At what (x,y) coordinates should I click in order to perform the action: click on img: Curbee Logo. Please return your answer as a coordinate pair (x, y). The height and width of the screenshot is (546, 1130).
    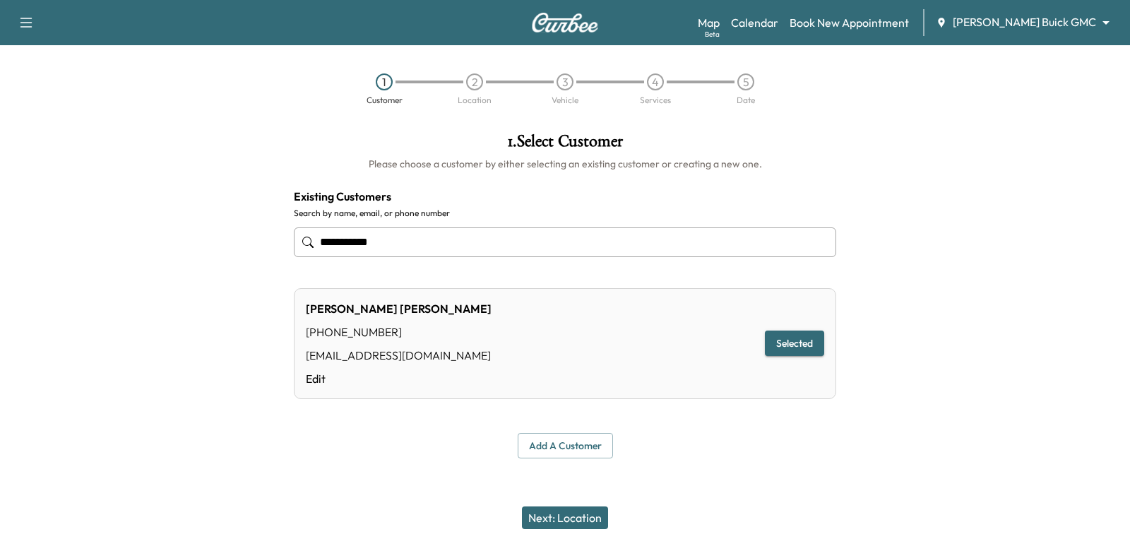
    Looking at the image, I should click on (565, 23).